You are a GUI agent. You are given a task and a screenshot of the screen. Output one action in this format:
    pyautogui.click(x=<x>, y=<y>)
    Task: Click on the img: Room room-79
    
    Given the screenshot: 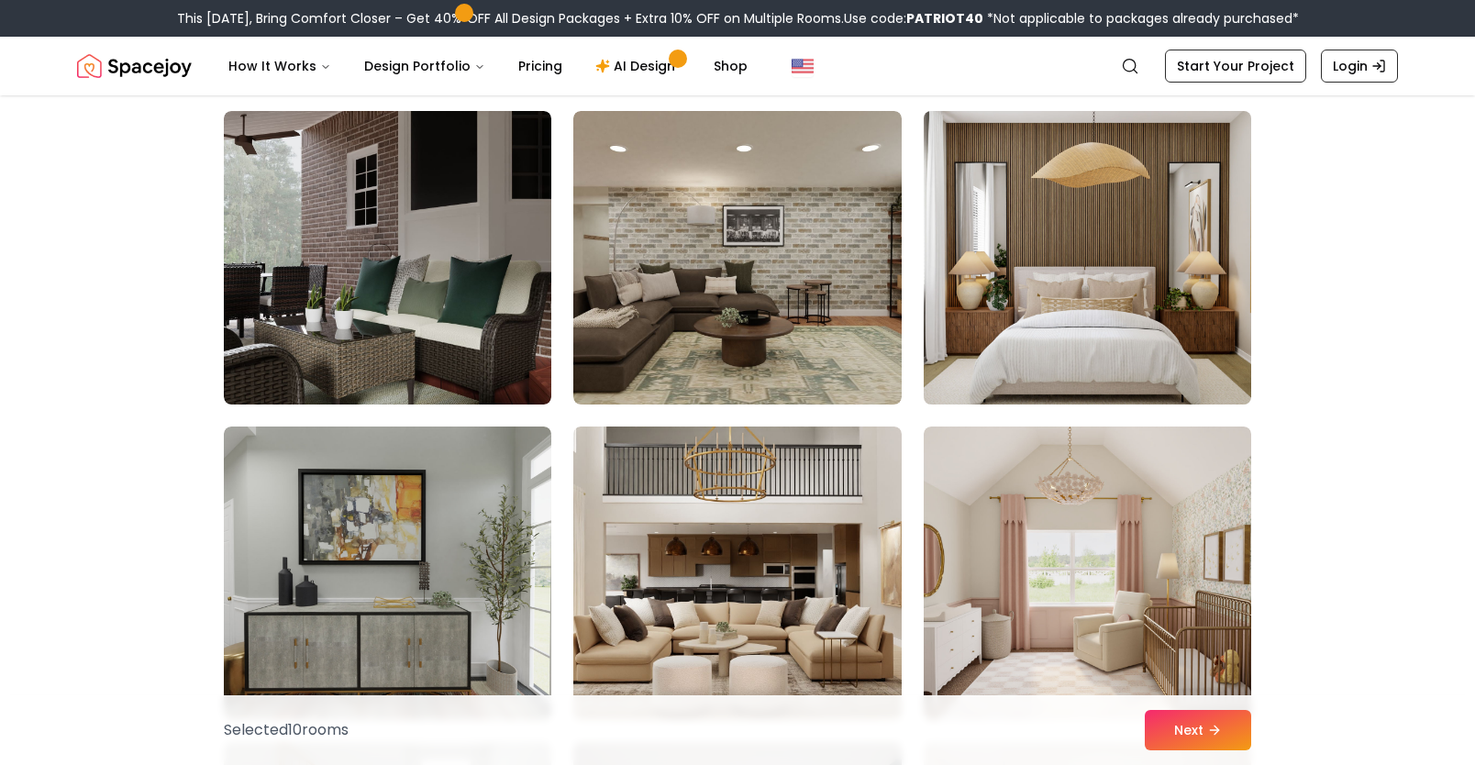 What is the action you would take?
    pyautogui.click(x=387, y=573)
    